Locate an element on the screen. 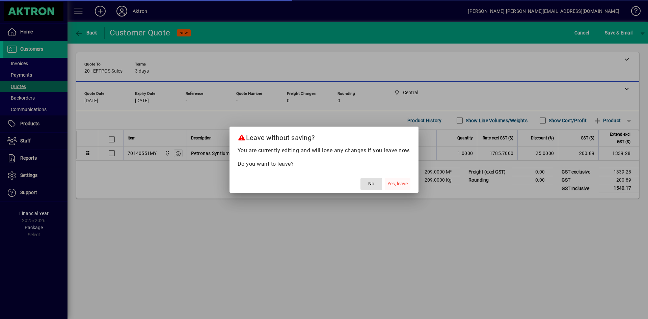  h2: Leave without saving? is located at coordinates (324, 136).